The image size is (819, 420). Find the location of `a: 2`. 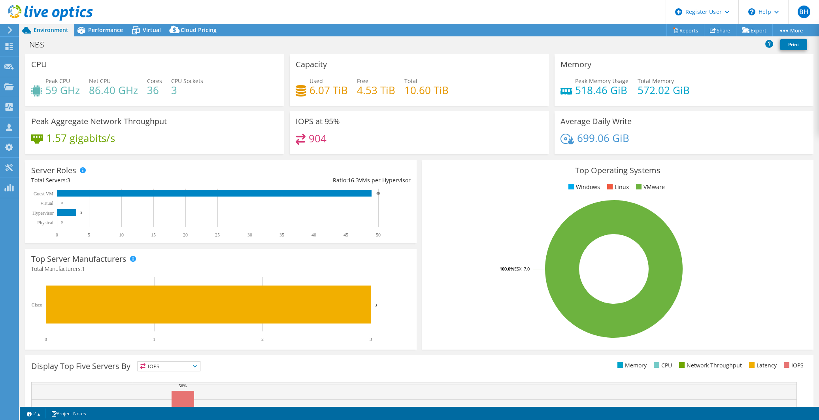

a: 2 is located at coordinates (34, 413).